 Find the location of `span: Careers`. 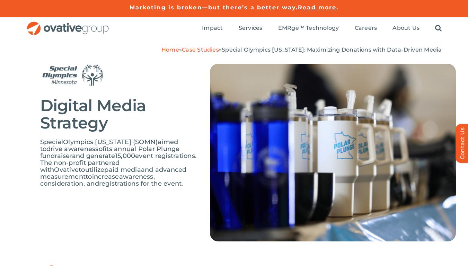

span: Careers is located at coordinates (366, 28).